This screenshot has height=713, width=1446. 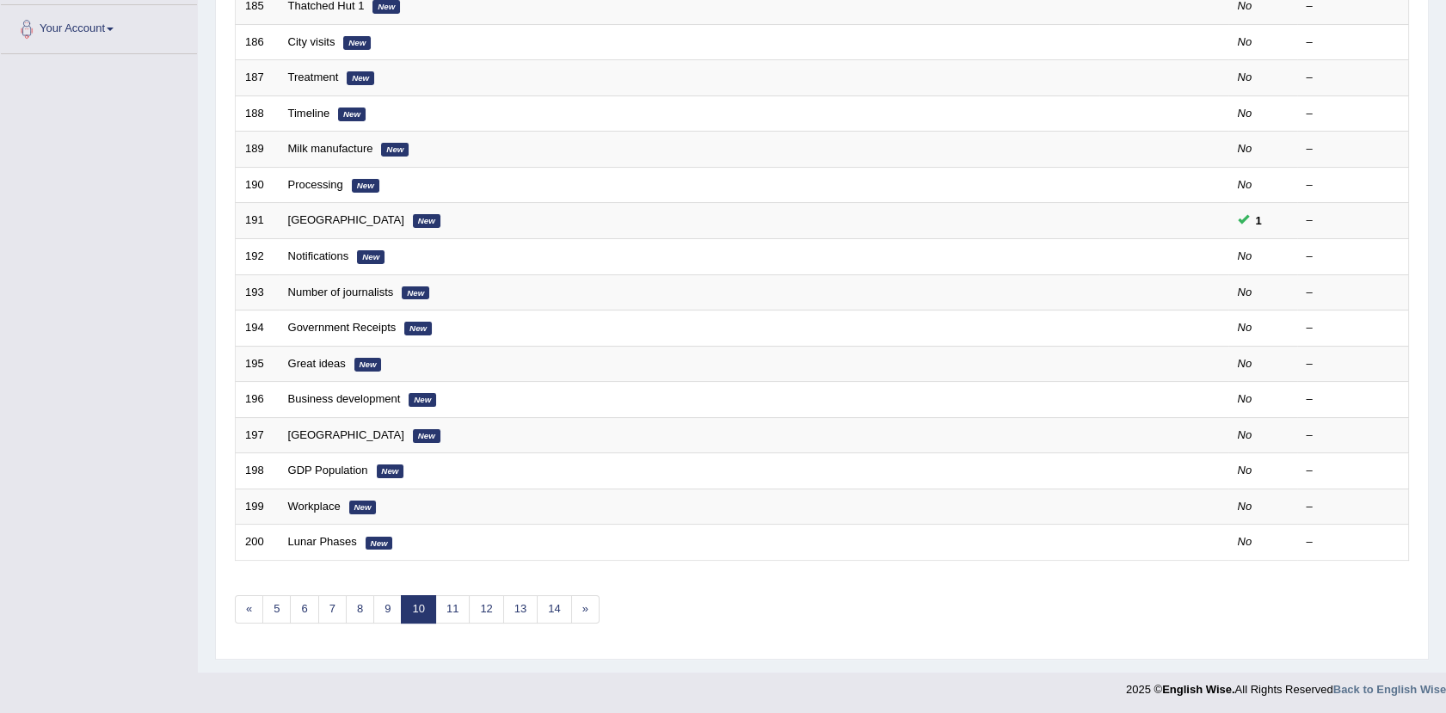 What do you see at coordinates (309, 113) in the screenshot?
I see `a: Timeline` at bounding box center [309, 113].